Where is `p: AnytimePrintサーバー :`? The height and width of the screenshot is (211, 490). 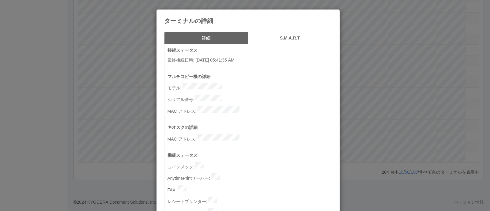 p: AnytimePrintサーバー : is located at coordinates (250, 177).